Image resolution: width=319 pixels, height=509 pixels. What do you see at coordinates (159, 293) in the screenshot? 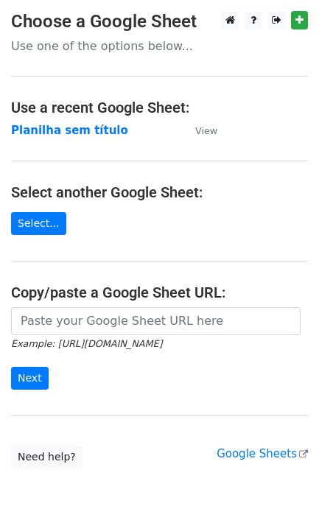
I see `h4: Copy/paste a Google Sheet URL:` at bounding box center [159, 293].